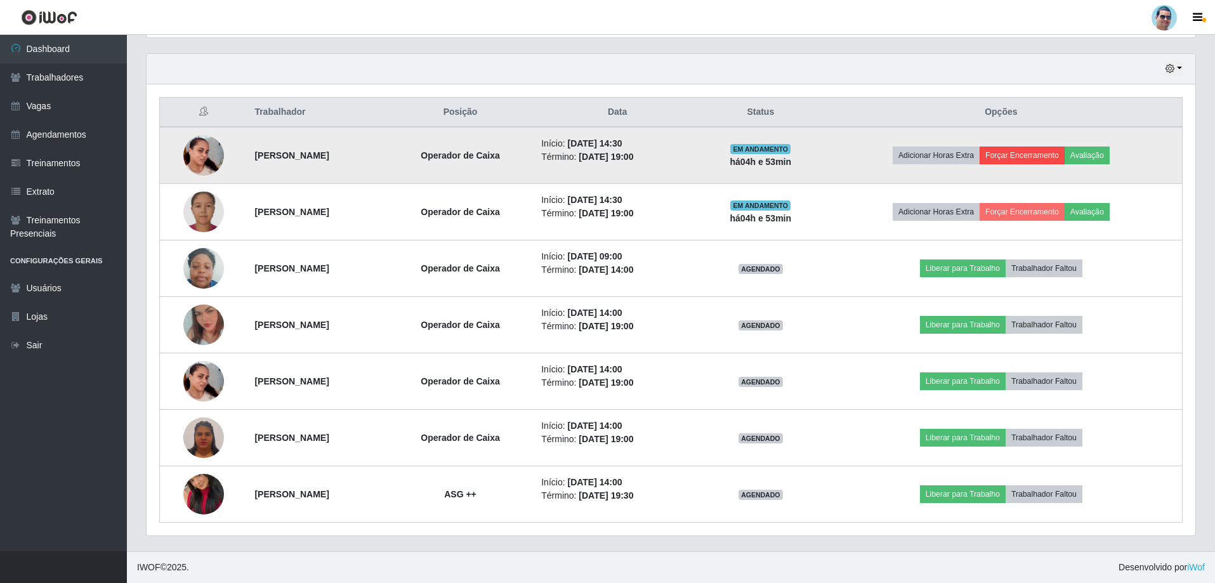  Describe the element at coordinates (460, 494) in the screenshot. I see `strong: ASG ++` at that location.